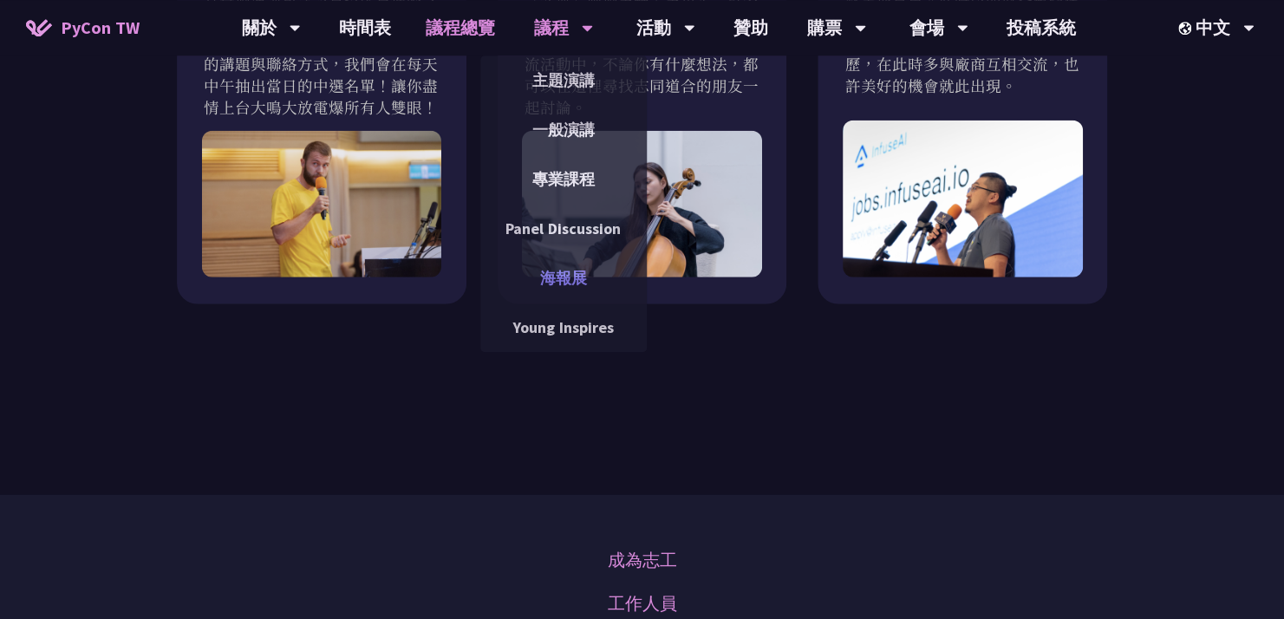 The image size is (1284, 619). What do you see at coordinates (563, 80) in the screenshot?
I see `a: 主題演講` at bounding box center [563, 80].